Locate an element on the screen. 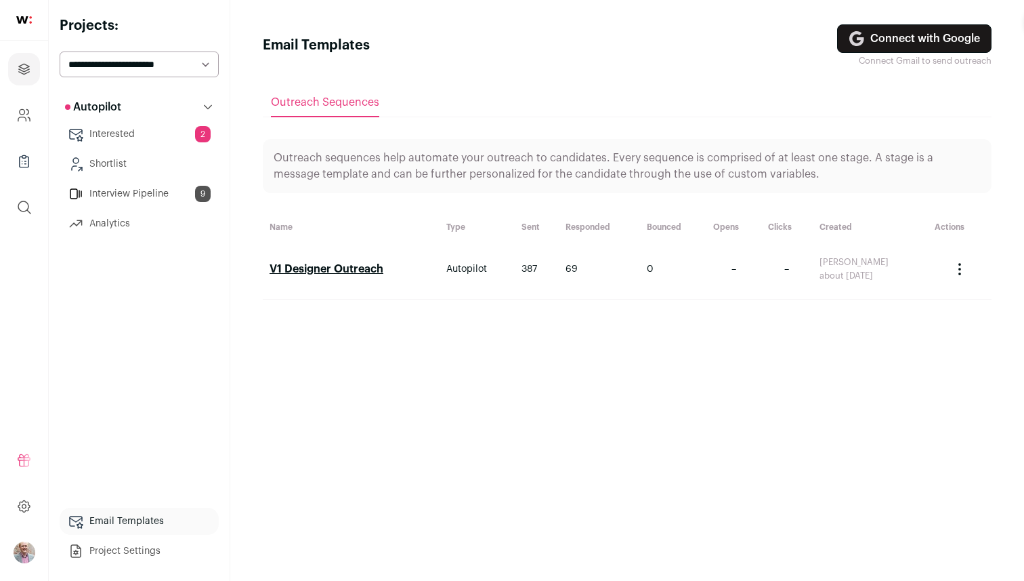 The height and width of the screenshot is (581, 1024). td: 69 is located at coordinates (599, 269).